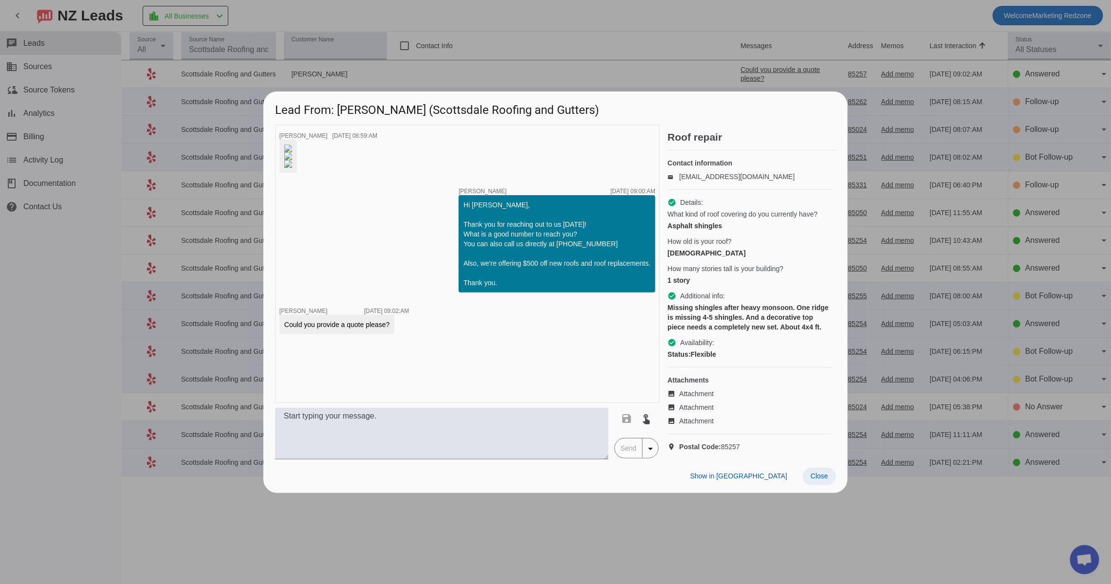  What do you see at coordinates (751, 137) in the screenshot?
I see `h2: Roof repair` at bounding box center [751, 137].